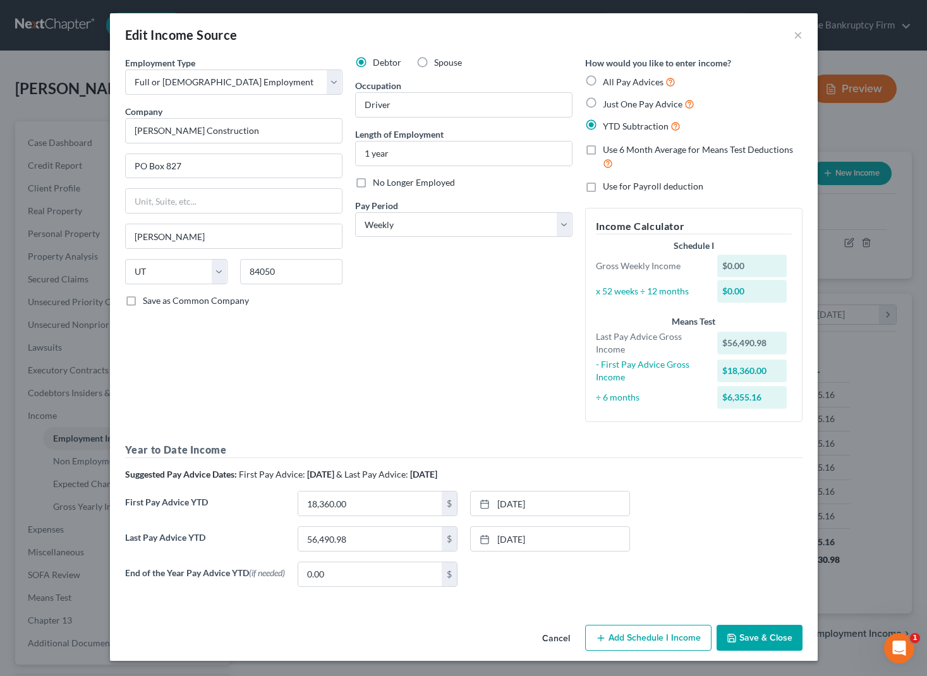 The height and width of the screenshot is (676, 927). Describe the element at coordinates (464, 450) in the screenshot. I see `h5: Year to Date Income` at that location.